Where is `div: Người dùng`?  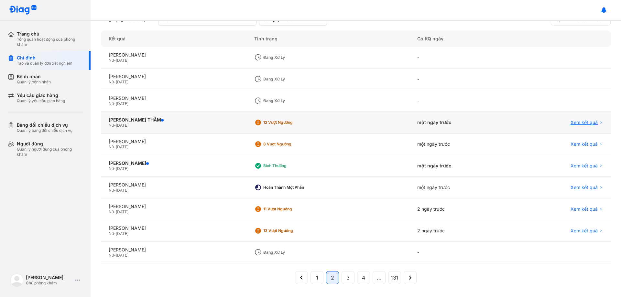 div: Người dùng is located at coordinates (50, 144).